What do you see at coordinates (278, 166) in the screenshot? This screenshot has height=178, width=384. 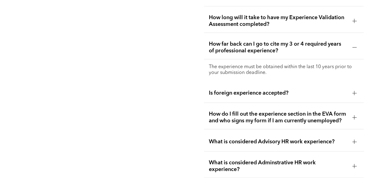 I see `span: What is considered Adminstrative HR work experience?` at bounding box center [278, 166].